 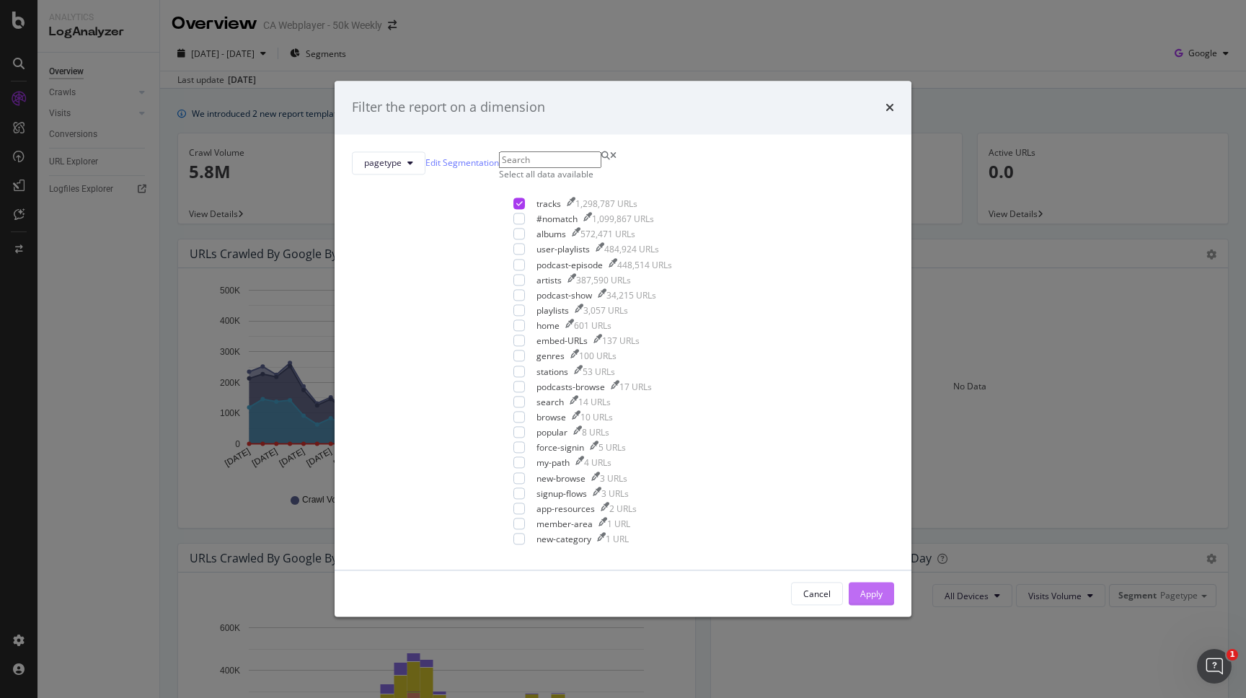 I want to click on div: 4 URLs, so click(x=598, y=463).